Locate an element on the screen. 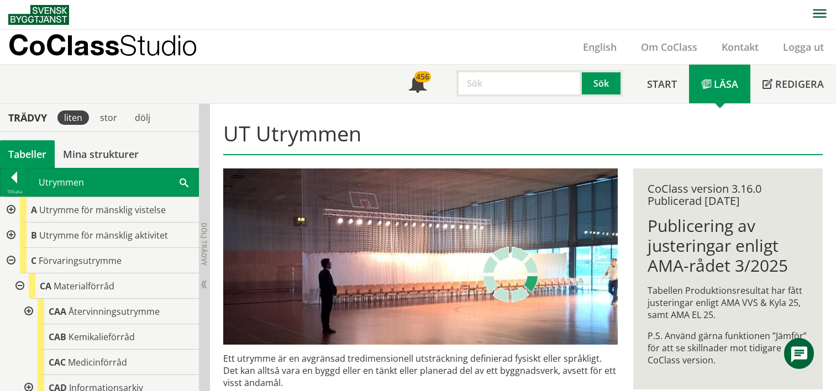 This screenshot has width=836, height=391. a: 456 is located at coordinates (418, 84).